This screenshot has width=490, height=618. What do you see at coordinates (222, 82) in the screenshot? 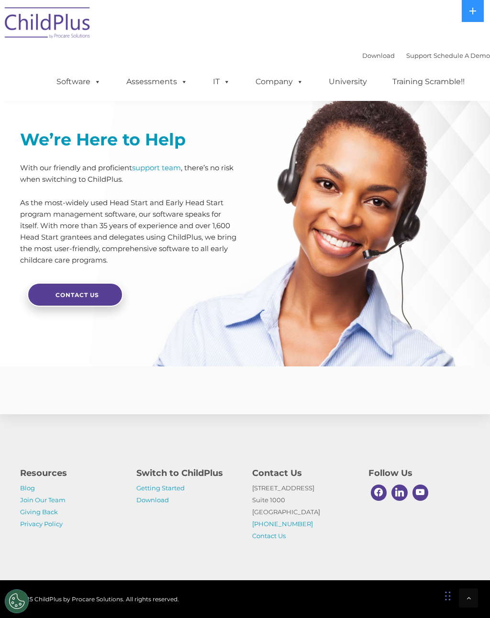
I see `a: IT` at bounding box center [222, 82].